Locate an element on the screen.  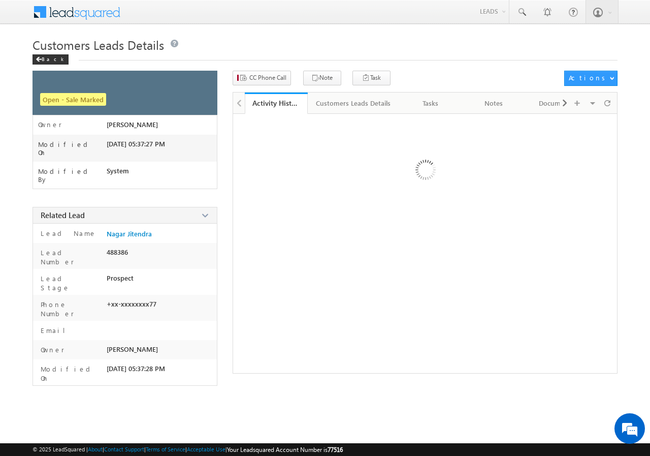
span: Your Leadsquared Account Number is is located at coordinates (285, 449).